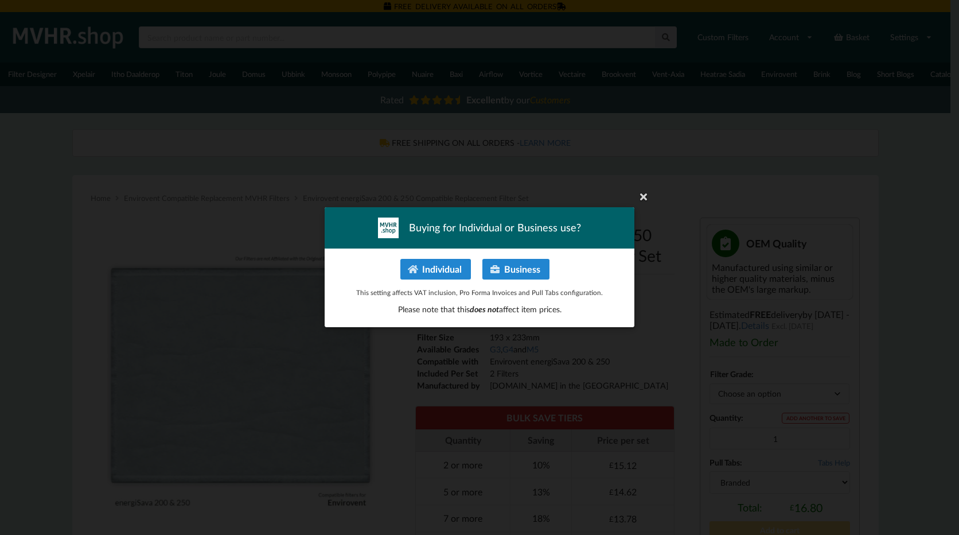 This screenshot has height=535, width=959. I want to click on button: Business, so click(516, 269).